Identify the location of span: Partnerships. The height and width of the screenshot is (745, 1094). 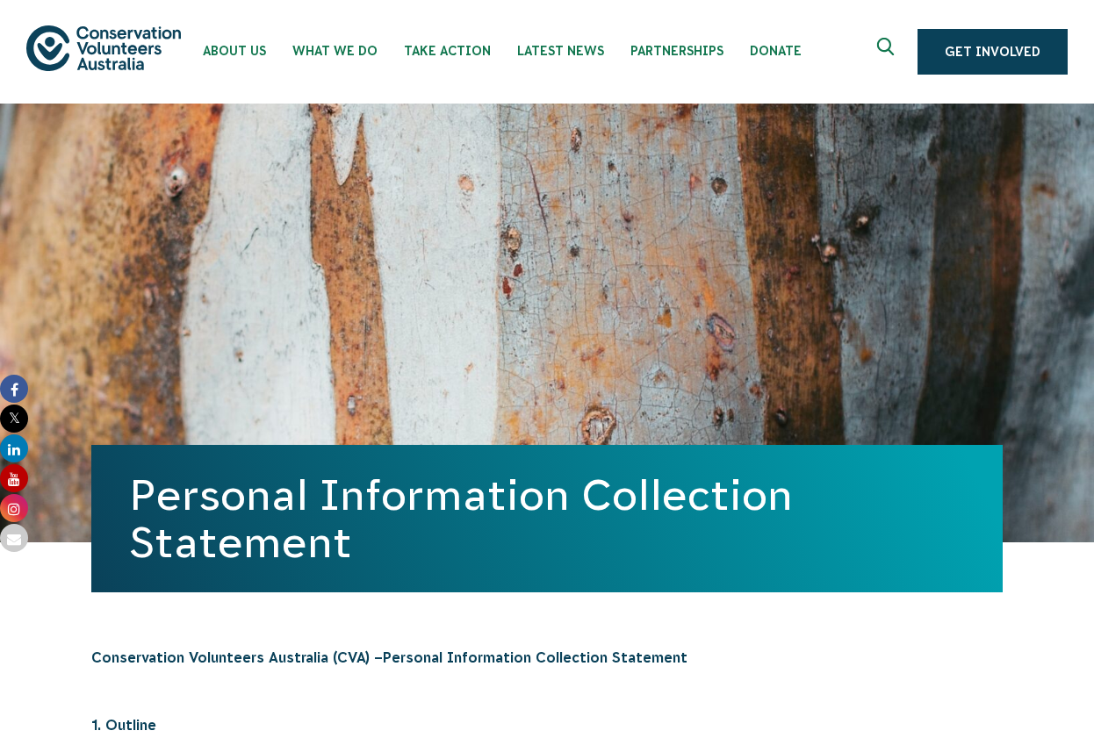
(677, 51).